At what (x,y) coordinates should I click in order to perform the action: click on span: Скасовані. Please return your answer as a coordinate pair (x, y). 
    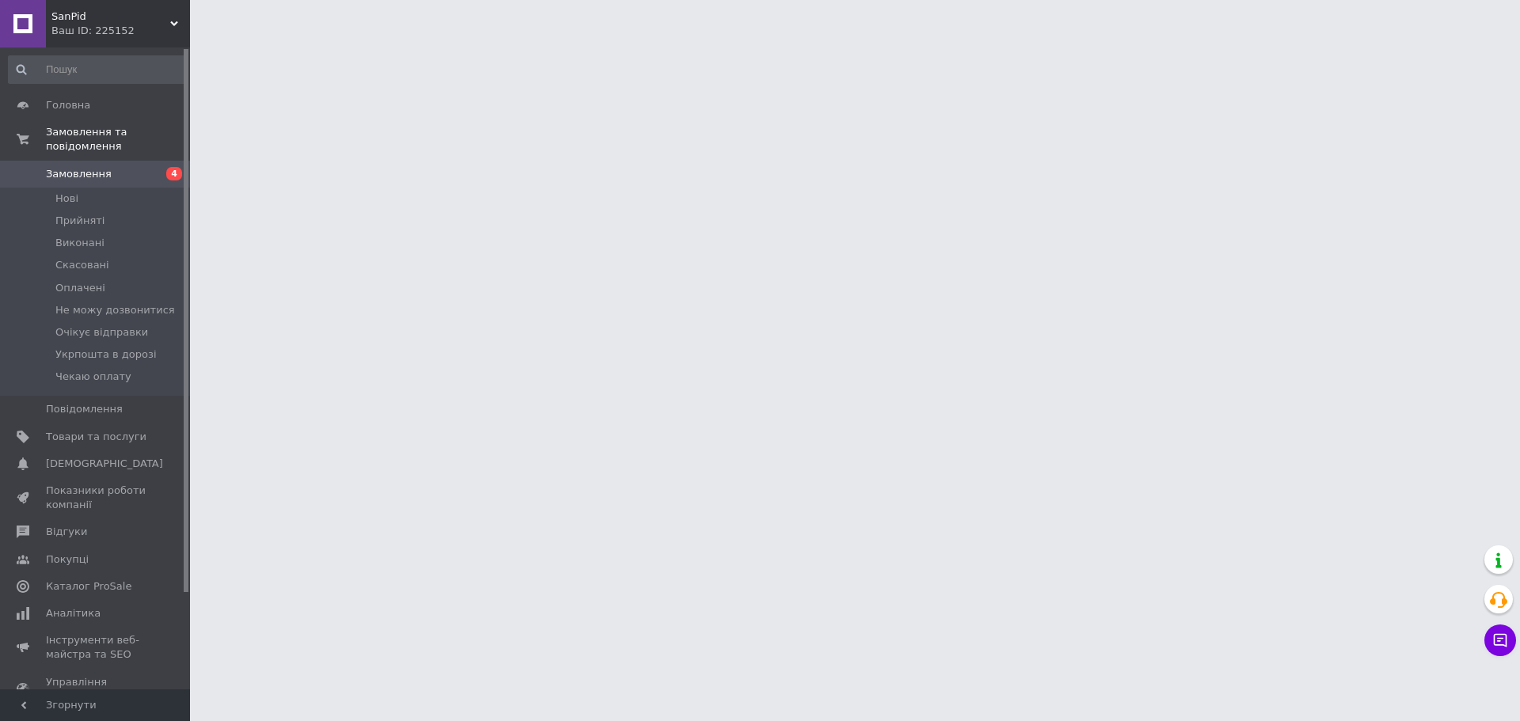
    Looking at the image, I should click on (82, 265).